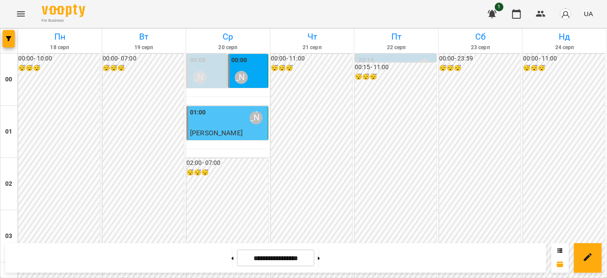  I want to click on label: 23:15, so click(366, 60).